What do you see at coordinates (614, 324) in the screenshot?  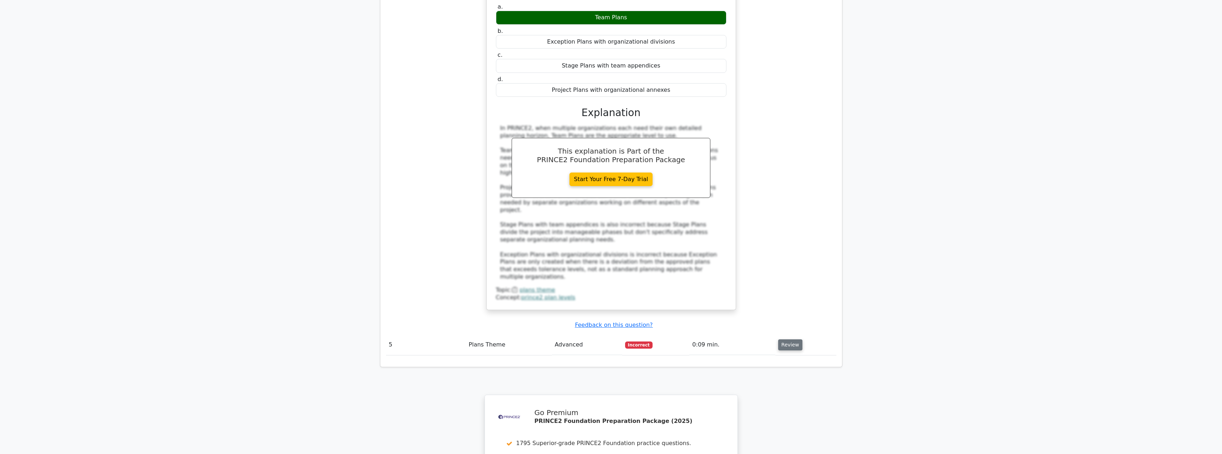 I see `a: Feedback on this question?` at bounding box center [614, 324].